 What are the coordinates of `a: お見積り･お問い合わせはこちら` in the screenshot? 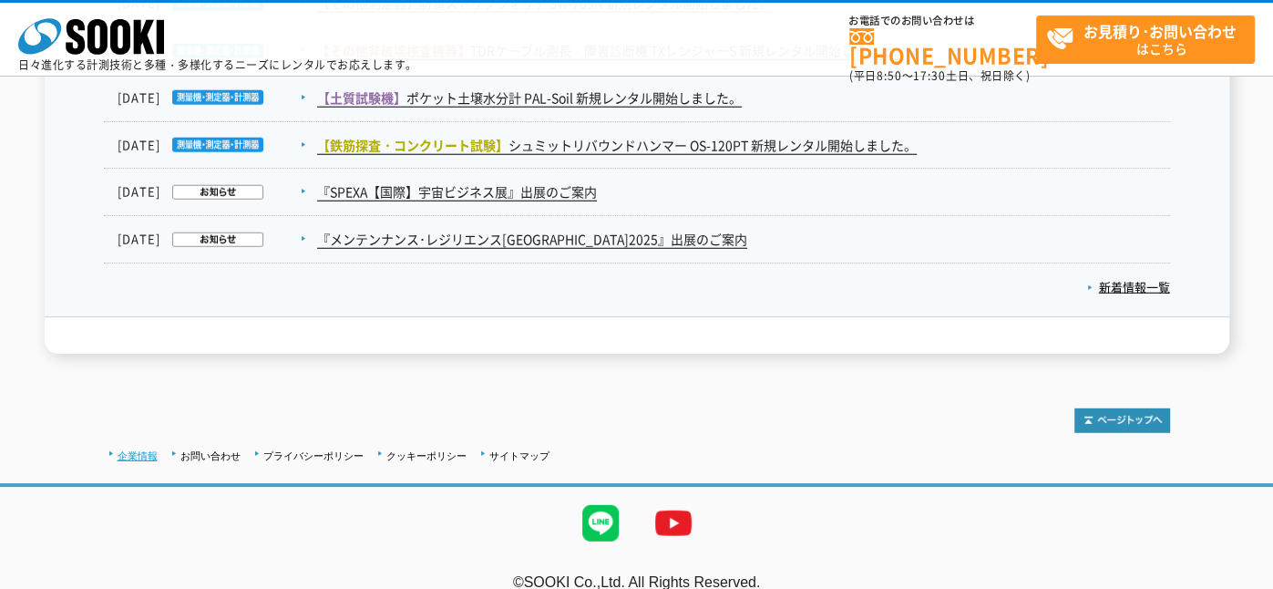 It's located at (1145, 39).